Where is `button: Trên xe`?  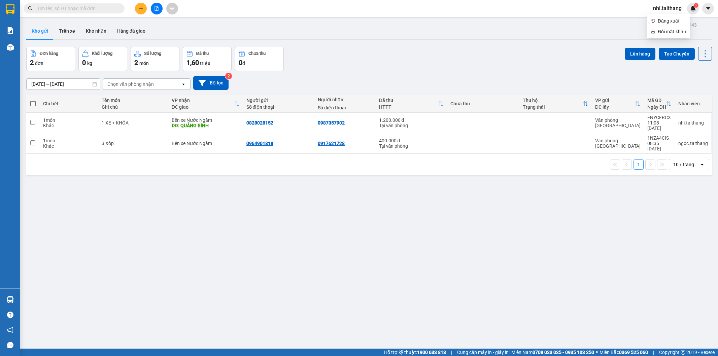 button: Trên xe is located at coordinates (67, 31).